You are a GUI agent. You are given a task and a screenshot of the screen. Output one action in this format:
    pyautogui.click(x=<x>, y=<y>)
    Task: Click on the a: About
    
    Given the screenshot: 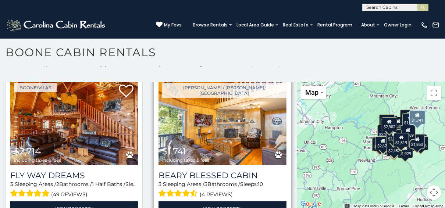 What is the action you would take?
    pyautogui.click(x=368, y=25)
    